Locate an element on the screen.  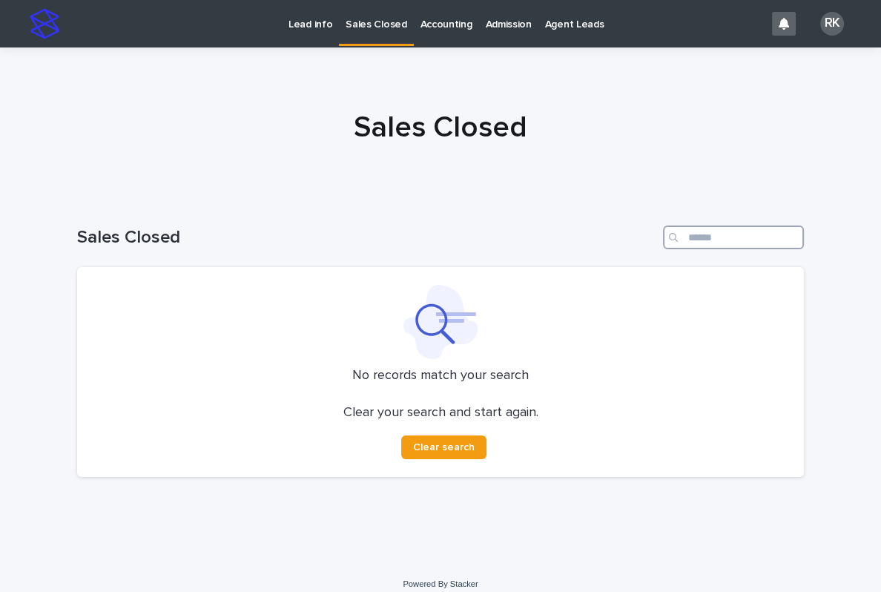
a: Powered By Stacker is located at coordinates (440, 583).